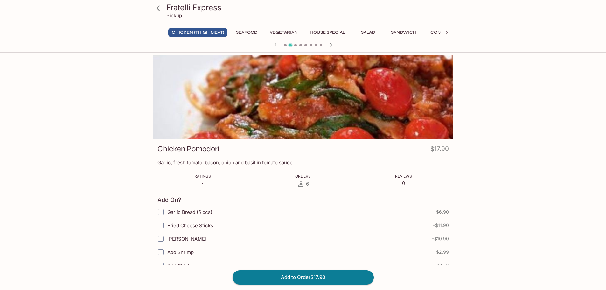 This screenshot has width=606, height=290. Describe the element at coordinates (404, 32) in the screenshot. I see `button: Sandwich` at that location.